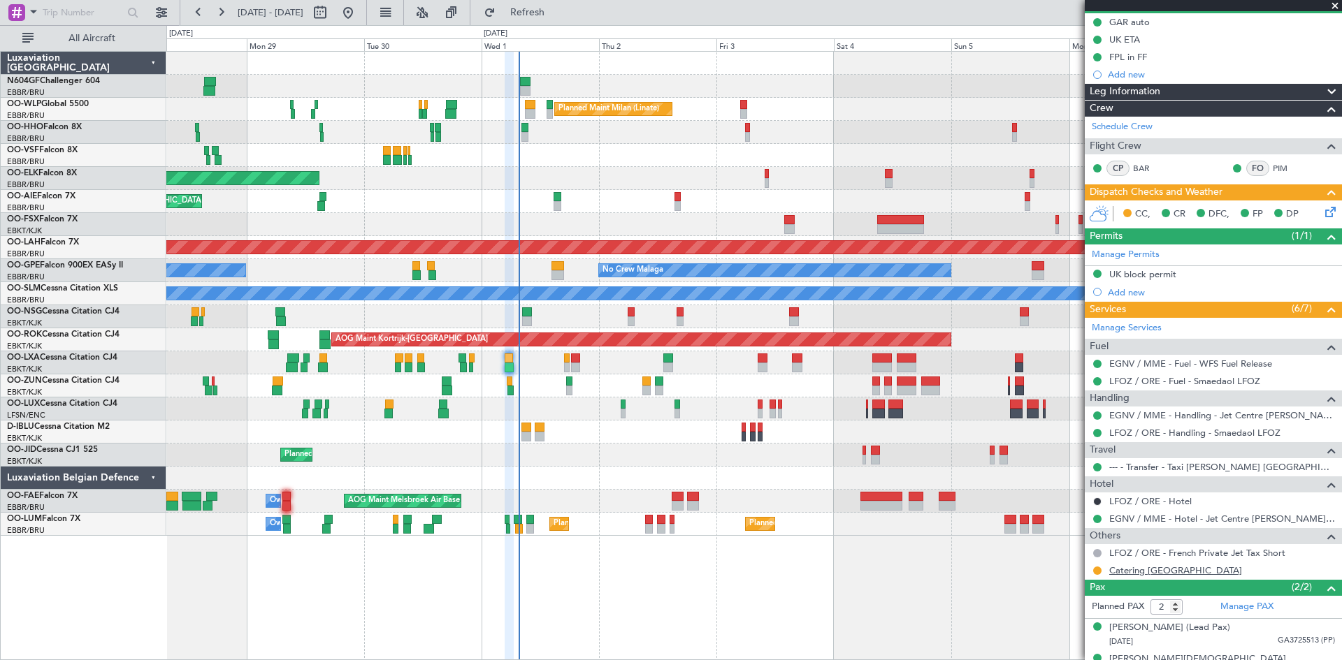 Image resolution: width=1342 pixels, height=660 pixels. Describe the element at coordinates (23, 219) in the screenshot. I see `span: OO-FSX` at that location.